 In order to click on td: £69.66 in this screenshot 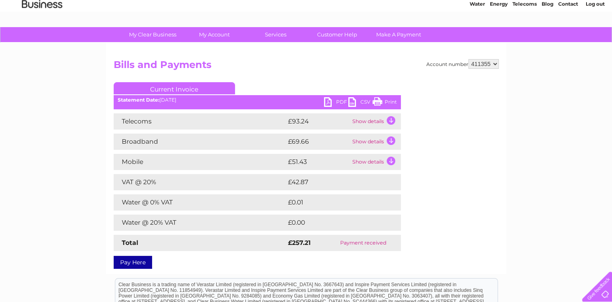, I will do `click(318, 141)`.